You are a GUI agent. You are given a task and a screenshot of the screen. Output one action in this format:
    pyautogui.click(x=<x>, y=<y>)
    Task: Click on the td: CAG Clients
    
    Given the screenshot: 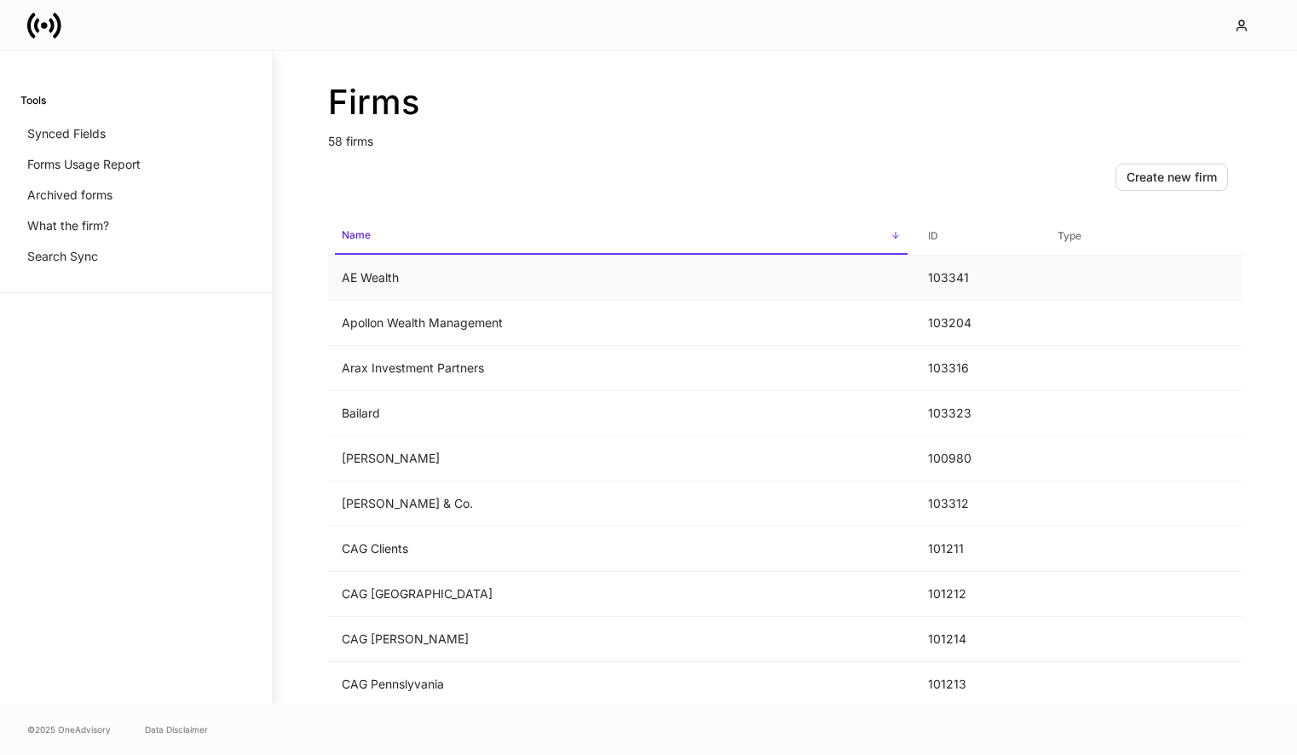 What is the action you would take?
    pyautogui.click(x=621, y=549)
    